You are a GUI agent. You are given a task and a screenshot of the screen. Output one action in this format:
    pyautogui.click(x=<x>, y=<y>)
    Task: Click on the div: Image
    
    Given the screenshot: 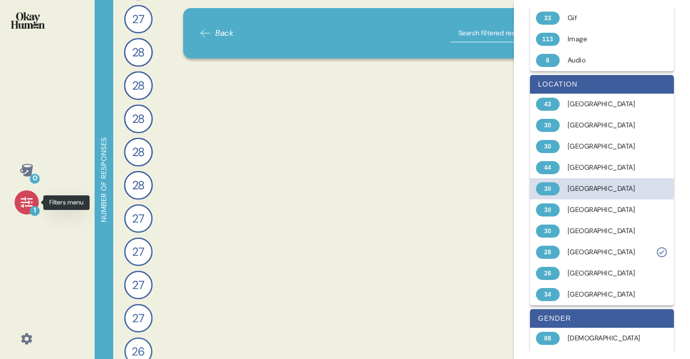 What is the action you would take?
    pyautogui.click(x=607, y=39)
    